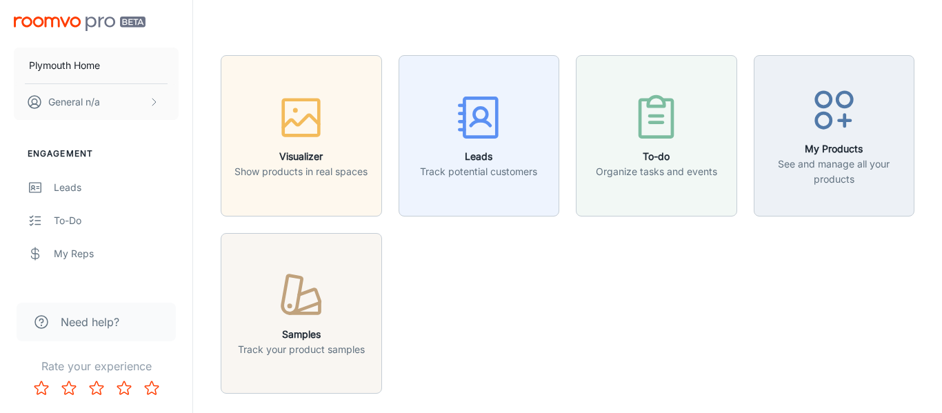  What do you see at coordinates (74, 102) in the screenshot?
I see `p: General n/a` at bounding box center [74, 102].